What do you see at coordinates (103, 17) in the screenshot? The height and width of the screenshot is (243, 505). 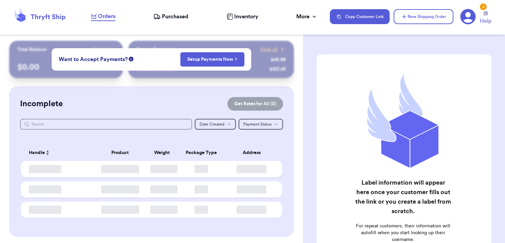 I see `a: Orders` at bounding box center [103, 17].